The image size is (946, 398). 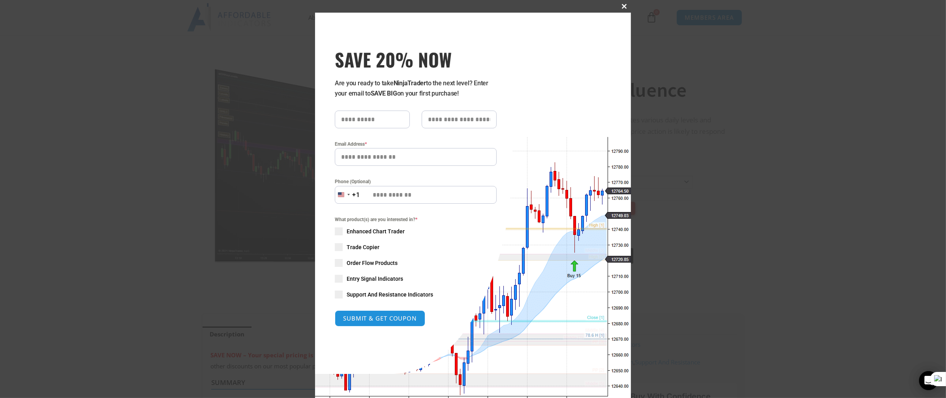 I want to click on button: Selected country, so click(x=347, y=195).